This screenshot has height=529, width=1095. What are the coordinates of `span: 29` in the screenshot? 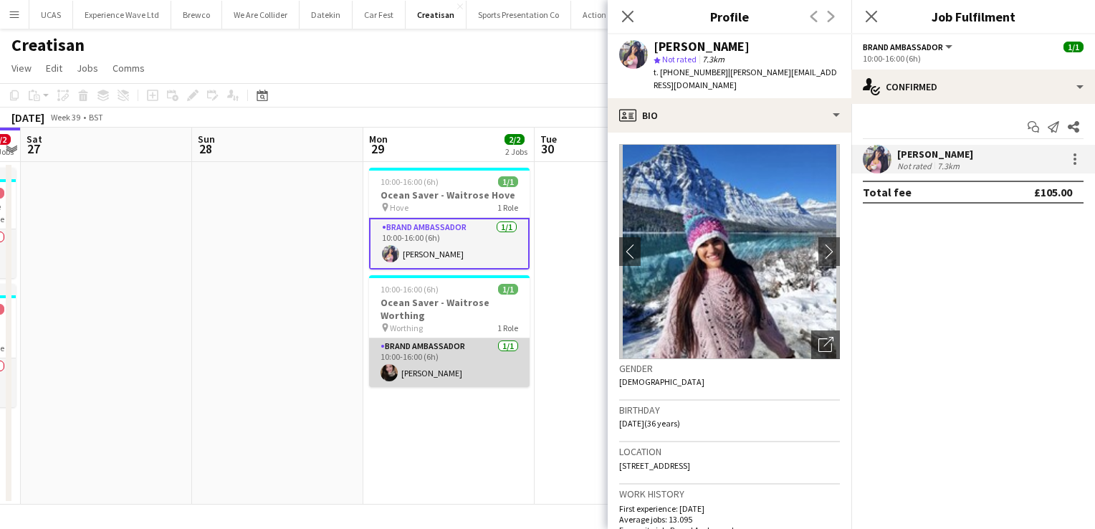 It's located at (377, 148).